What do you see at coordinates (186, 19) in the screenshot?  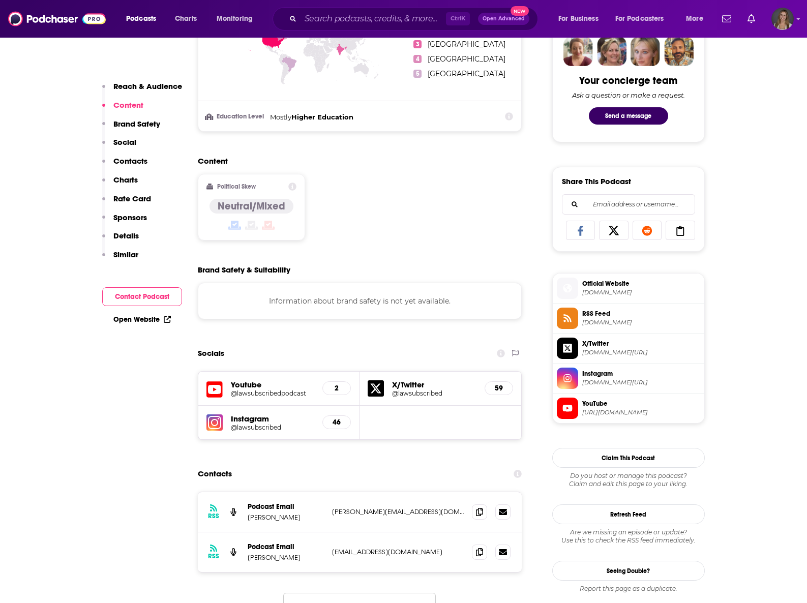 I see `a: Charts` at bounding box center [186, 19].